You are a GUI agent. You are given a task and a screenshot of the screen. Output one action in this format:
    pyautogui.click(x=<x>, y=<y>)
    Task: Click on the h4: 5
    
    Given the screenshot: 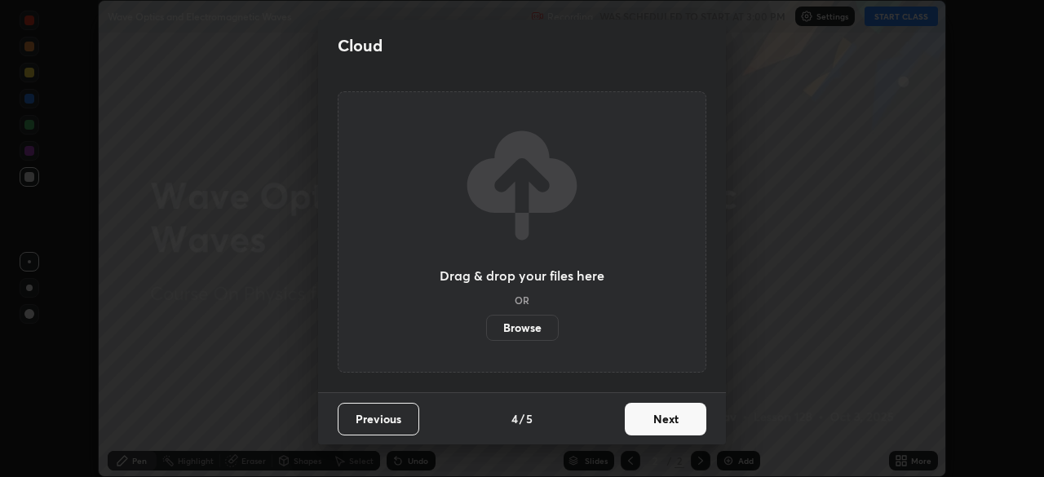 What is the action you would take?
    pyautogui.click(x=529, y=418)
    